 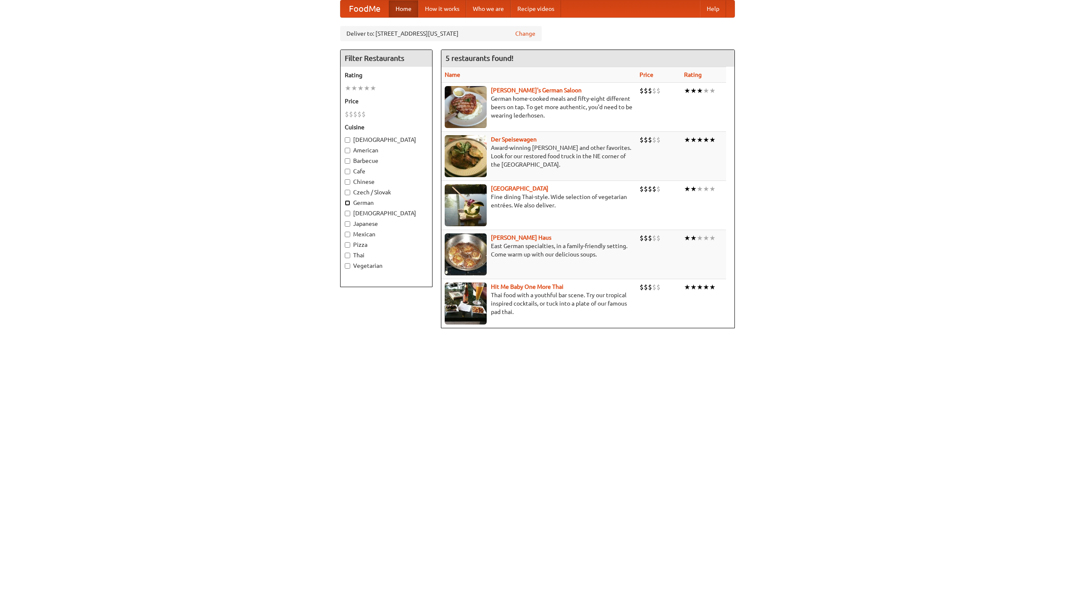 I want to click on a: Help, so click(x=713, y=9).